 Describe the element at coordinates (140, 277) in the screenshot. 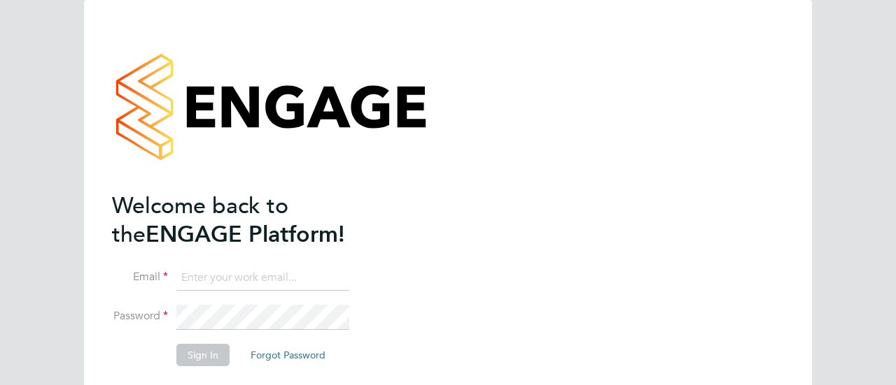

I see `label: Email` at that location.